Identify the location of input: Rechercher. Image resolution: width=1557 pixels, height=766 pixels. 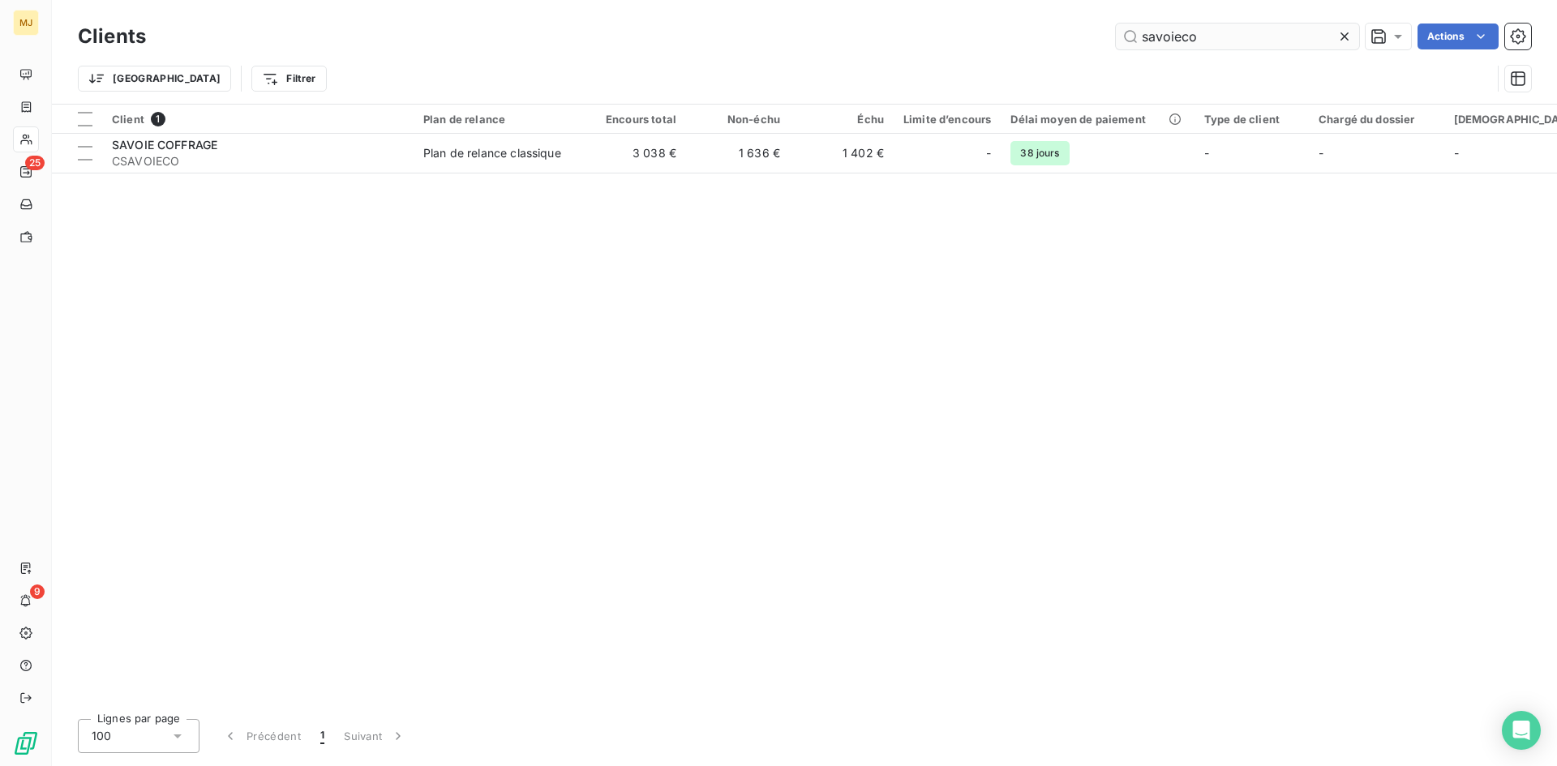
(1238, 36).